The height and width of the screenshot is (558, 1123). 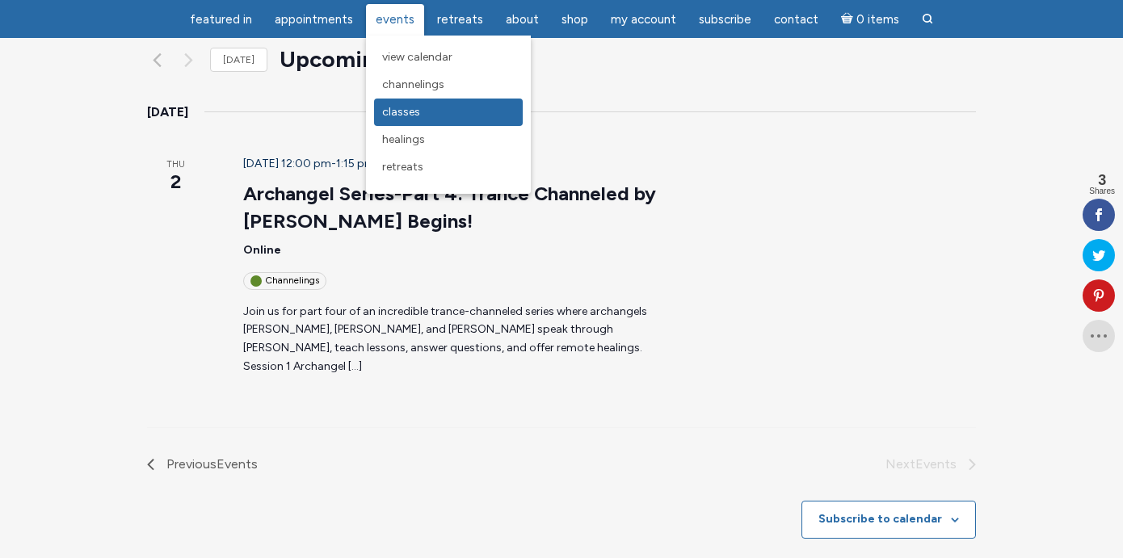 I want to click on span: 0 items, so click(x=877, y=19).